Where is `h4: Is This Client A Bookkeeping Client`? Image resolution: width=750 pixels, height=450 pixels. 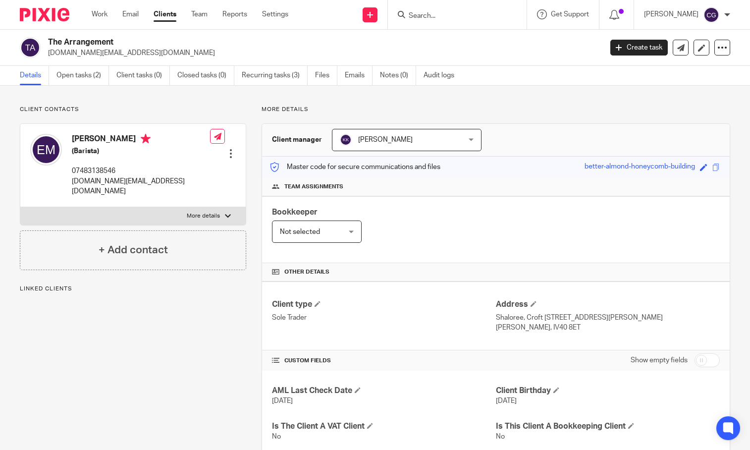
h4: Is This Client A Bookkeeping Client is located at coordinates (608, 426).